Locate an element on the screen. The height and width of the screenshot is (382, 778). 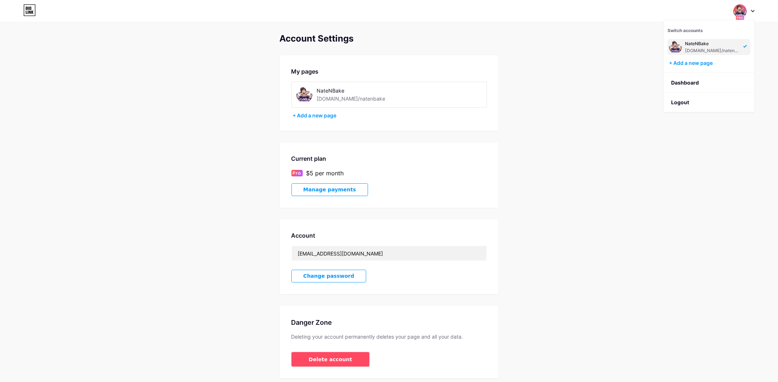
li: Logout is located at coordinates (709, 103).